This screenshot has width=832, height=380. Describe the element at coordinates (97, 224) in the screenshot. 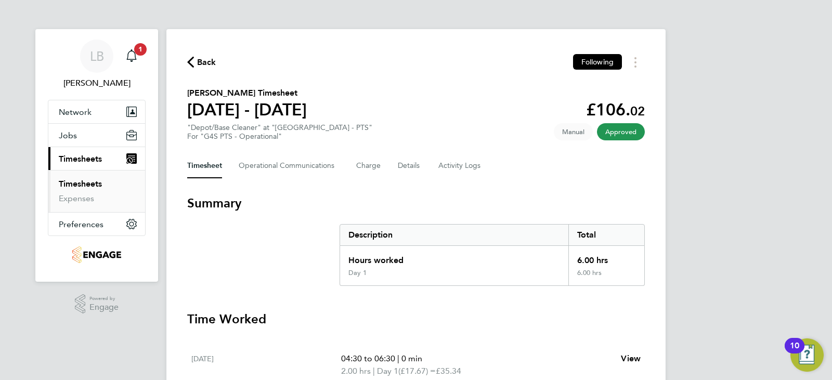

I see `button: Preferences` at that location.